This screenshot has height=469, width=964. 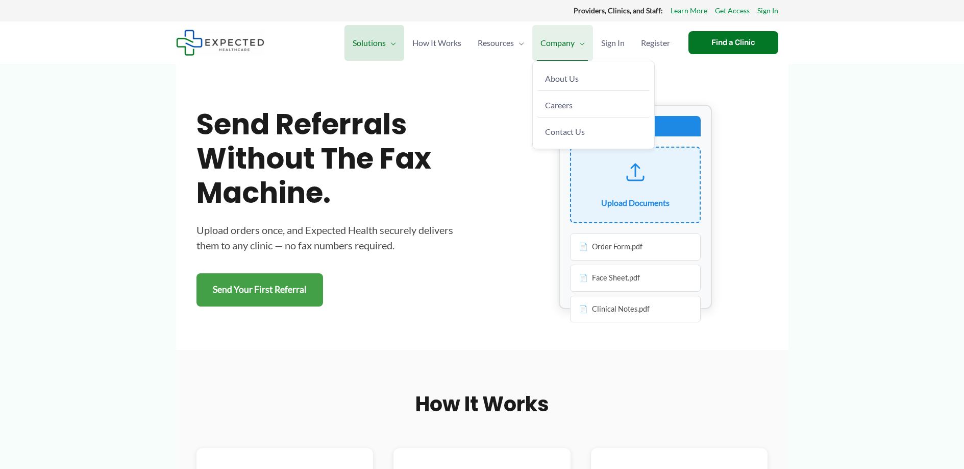 I want to click on a: Send Your First Referral, so click(x=260, y=289).